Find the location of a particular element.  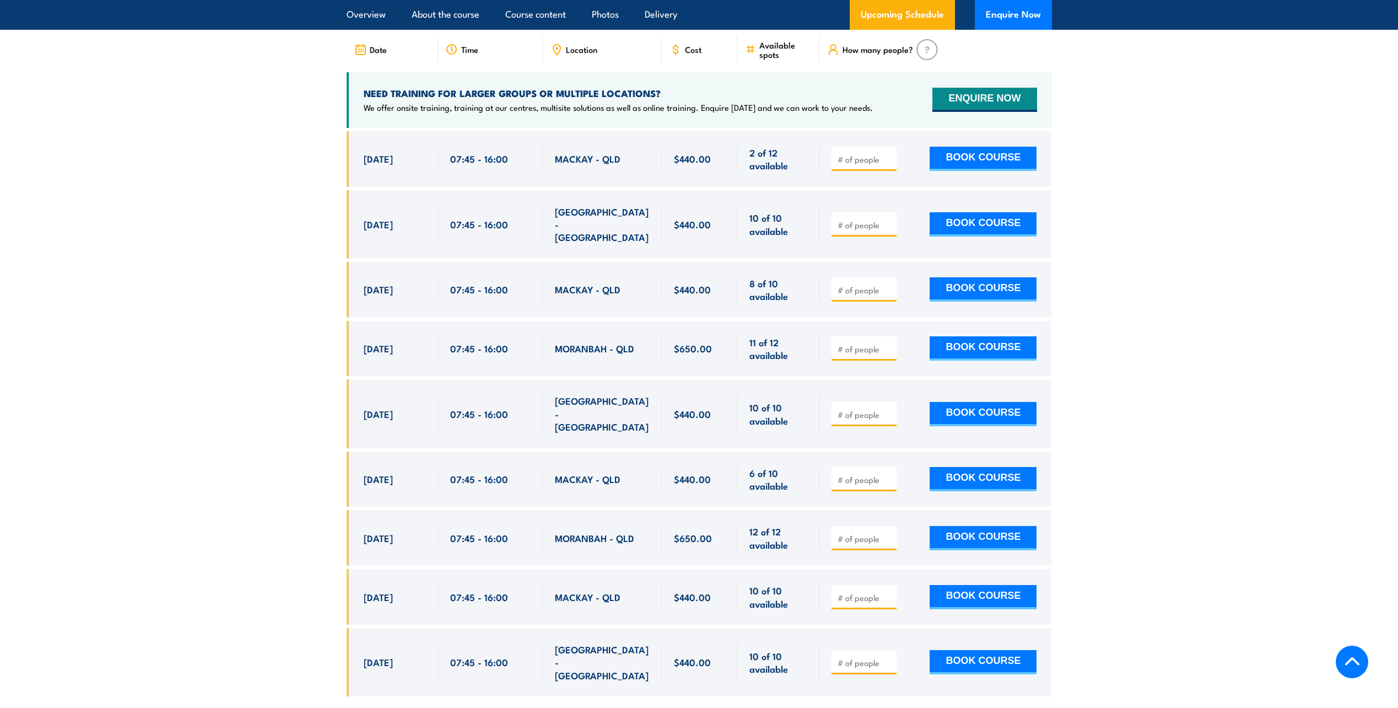

span: Location is located at coordinates (581, 49).